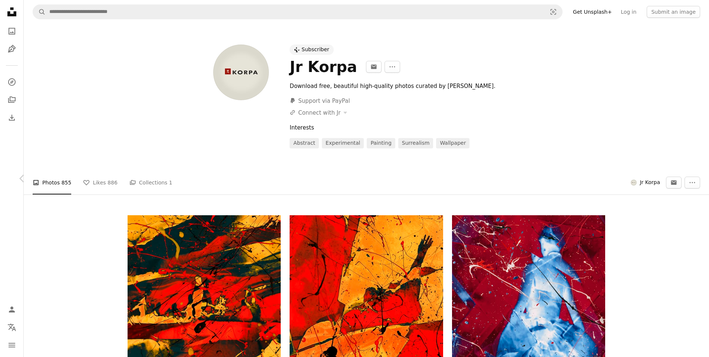  I want to click on a: Get Unsplash+, so click(592, 12).